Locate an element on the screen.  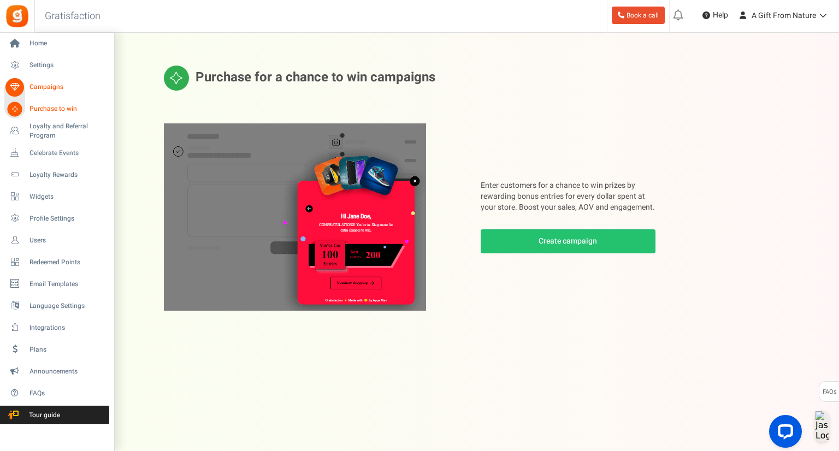
span: Purchase for a chance to win campaigns is located at coordinates (315, 77).